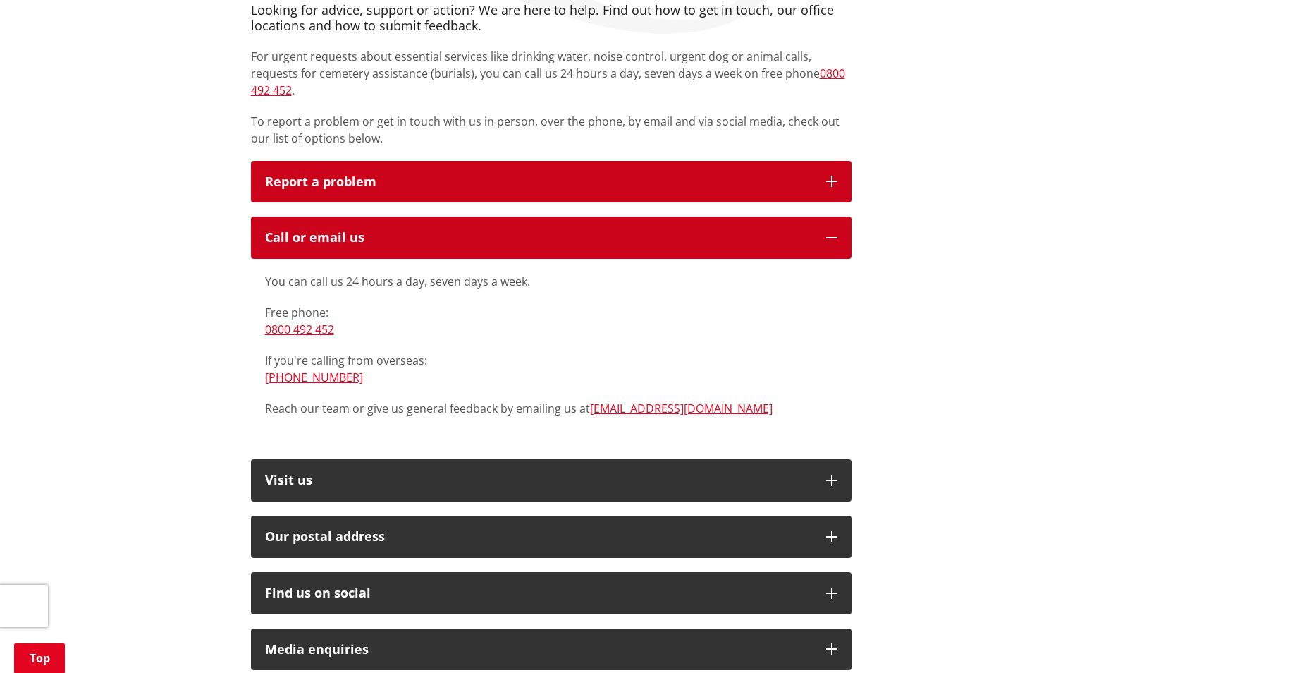  What do you see at coordinates (539, 537) in the screenshot?
I see `h2: Our postal address` at bounding box center [539, 537].